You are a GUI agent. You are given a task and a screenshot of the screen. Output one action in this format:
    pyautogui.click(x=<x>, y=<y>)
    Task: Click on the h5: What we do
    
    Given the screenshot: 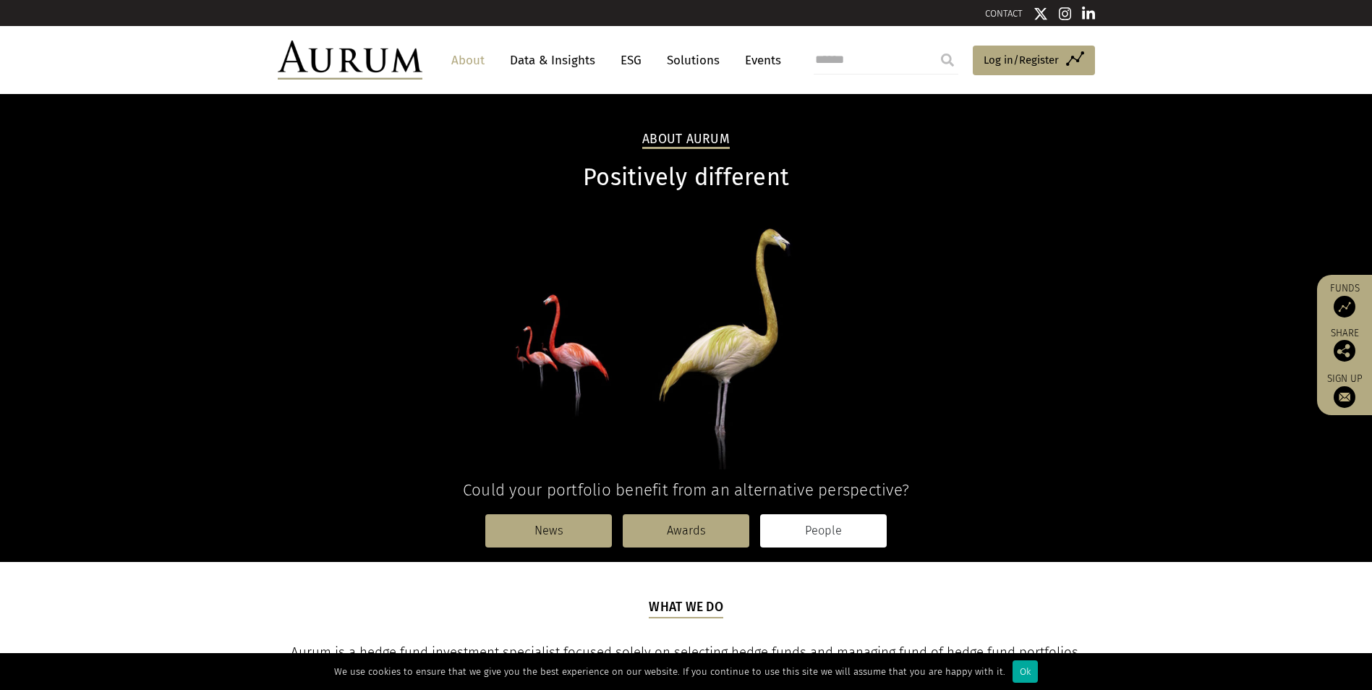 What is the action you would take?
    pyautogui.click(x=686, y=608)
    